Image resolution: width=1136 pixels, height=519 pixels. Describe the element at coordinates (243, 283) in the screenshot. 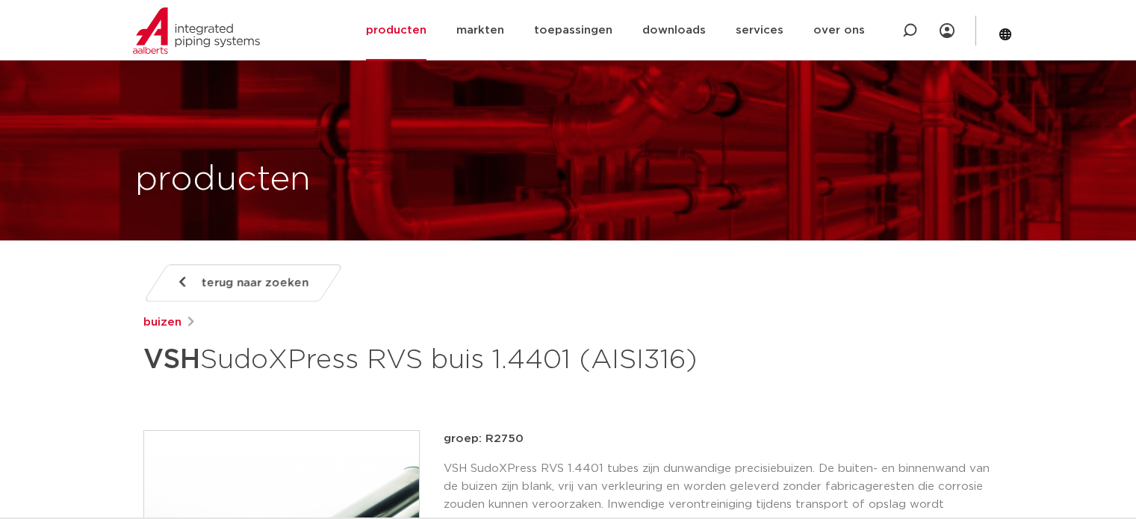

I see `a: terug naar zoeken` at that location.